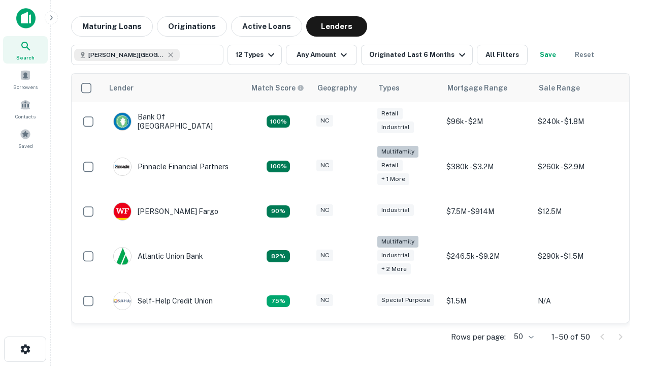 The width and height of the screenshot is (650, 366). I want to click on div: Matching Properties: 24, hasApolloMatch: undefined, so click(278, 167).